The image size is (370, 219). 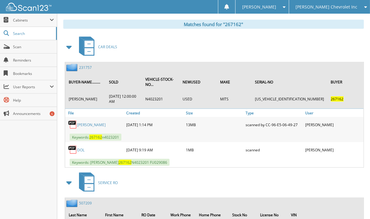 What do you see at coordinates (214, 125) in the screenshot?
I see `div: 13MB` at bounding box center [214, 125].